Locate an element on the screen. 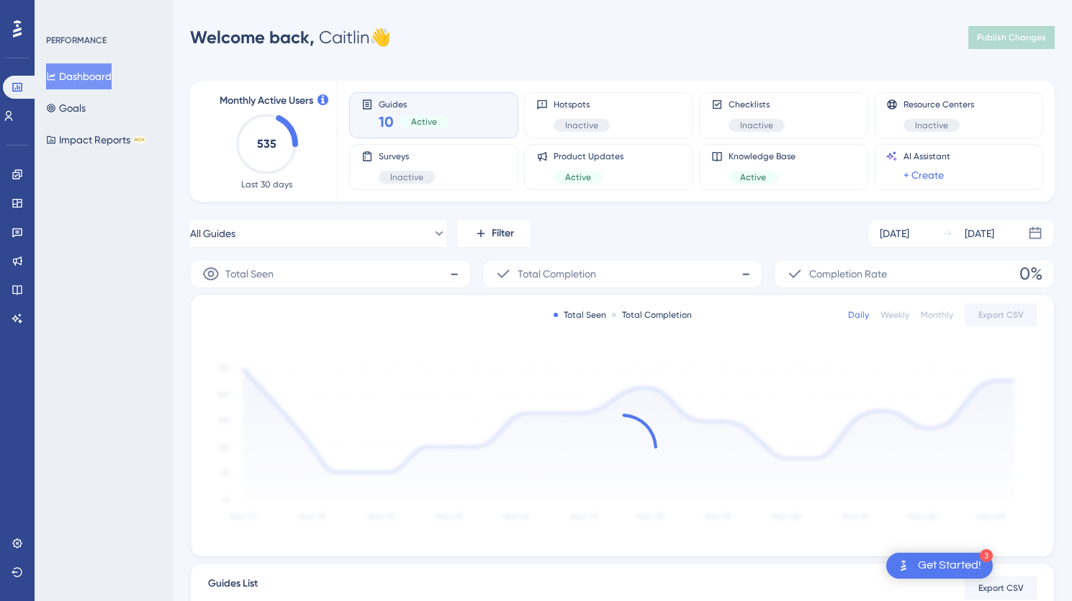 The height and width of the screenshot is (601, 1072). span: Checklists is located at coordinates (757, 104).